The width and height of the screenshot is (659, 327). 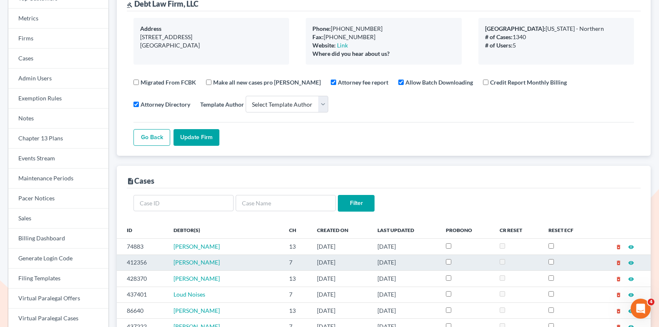 What do you see at coordinates (528, 82) in the screenshot?
I see `label: Credit Report Monthly Billing` at bounding box center [528, 82].